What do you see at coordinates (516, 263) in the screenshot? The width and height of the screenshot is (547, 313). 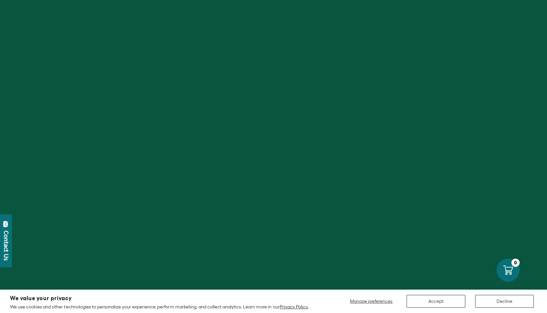 I see `div: 0` at bounding box center [516, 263].